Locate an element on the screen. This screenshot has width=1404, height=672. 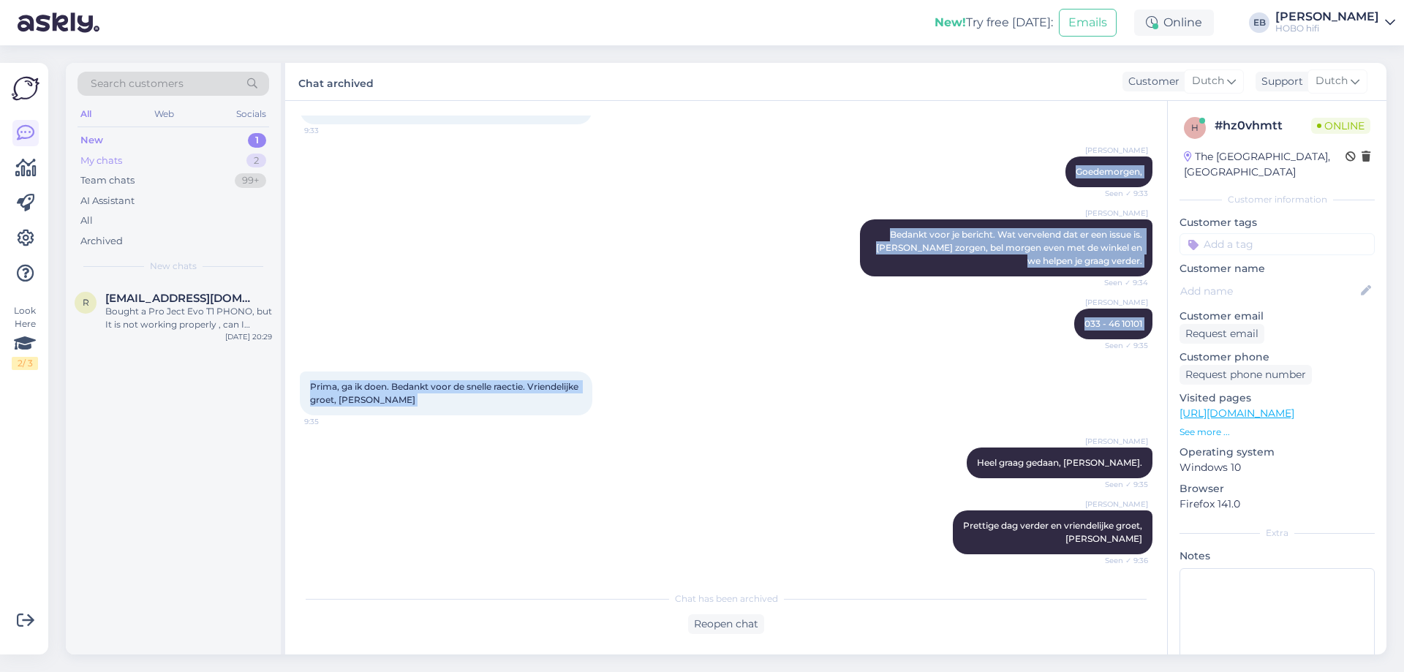
div: # hz0vhmtt is located at coordinates (1263, 126).